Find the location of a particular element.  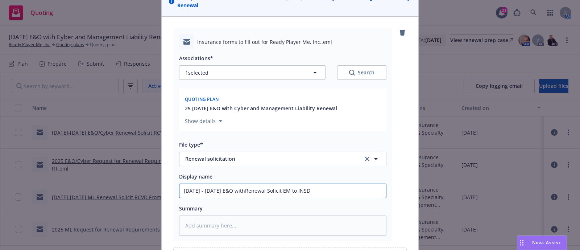

button: Show details is located at coordinates (203, 121).